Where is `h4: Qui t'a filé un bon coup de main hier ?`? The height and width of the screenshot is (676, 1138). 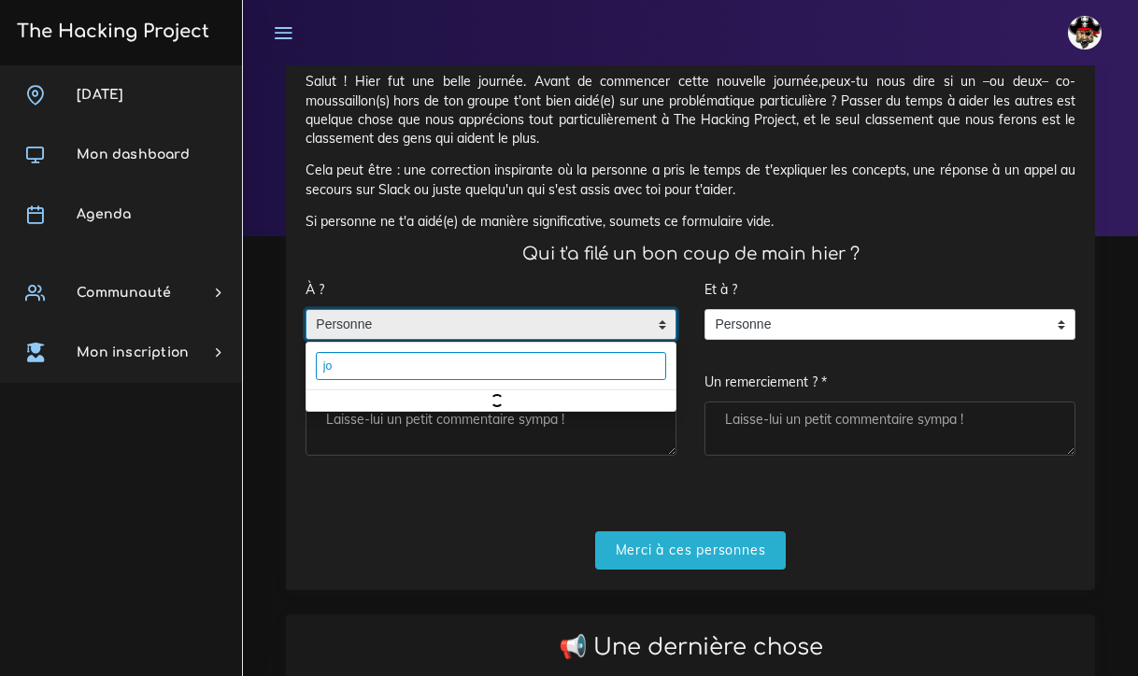 h4: Qui t'a filé un bon coup de main hier ? is located at coordinates (690, 254).